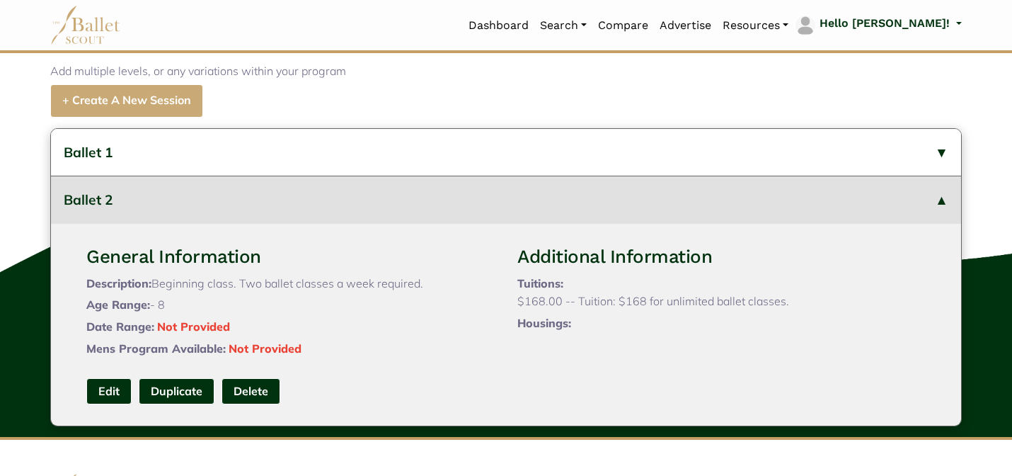 The width and height of the screenshot is (1012, 476). What do you see at coordinates (290, 305) in the screenshot?
I see `p: - 8` at bounding box center [290, 305].